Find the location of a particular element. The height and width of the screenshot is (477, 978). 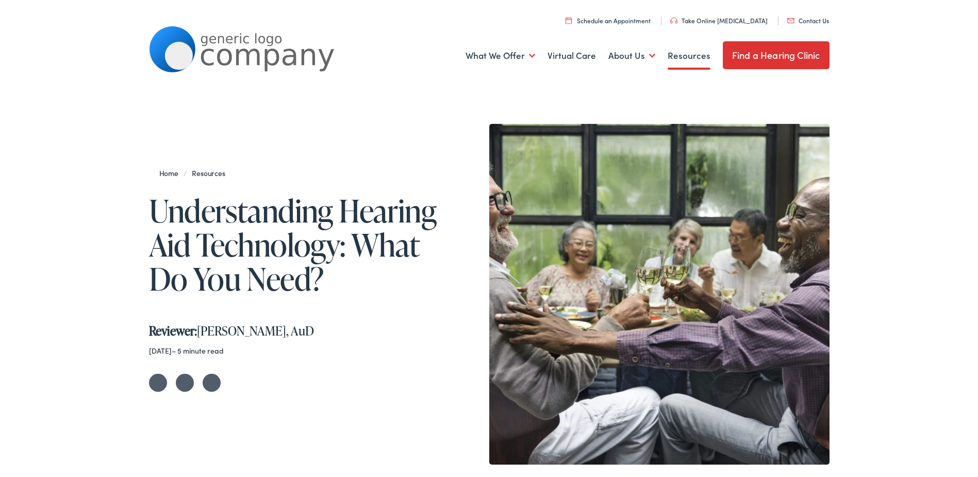

a: Home is located at coordinates (171, 173).